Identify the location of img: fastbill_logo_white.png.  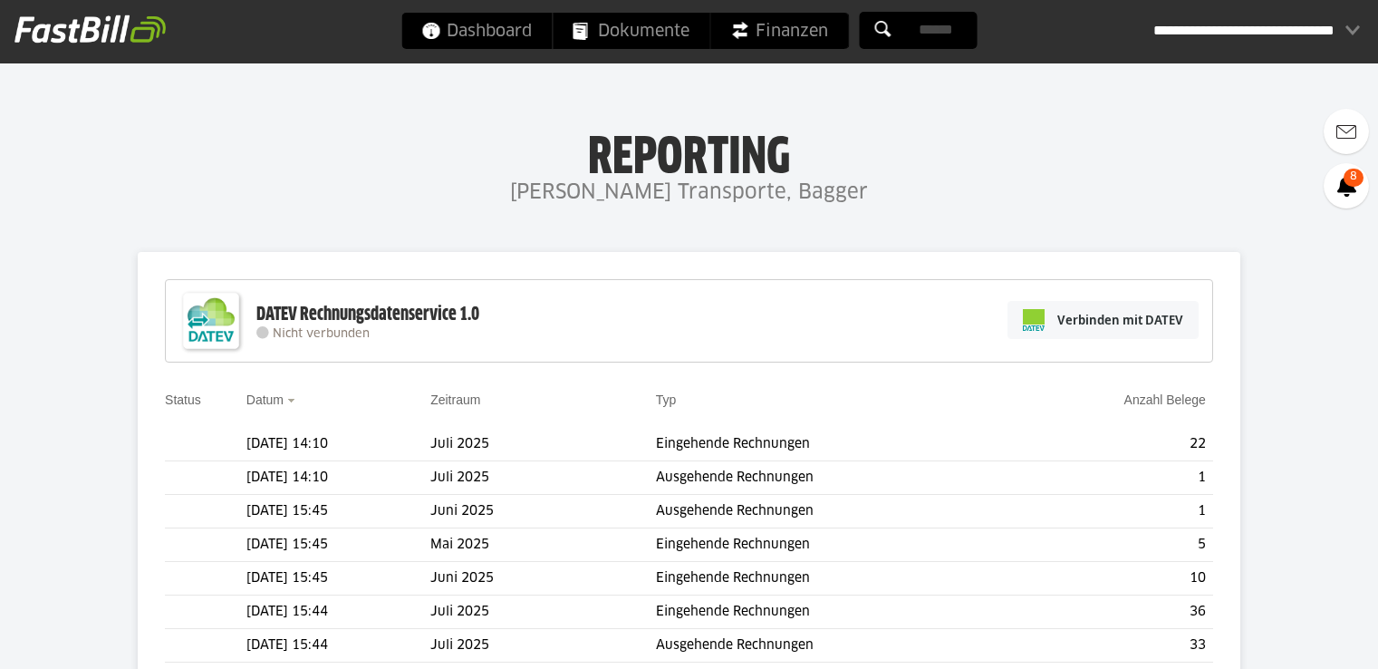
(90, 29).